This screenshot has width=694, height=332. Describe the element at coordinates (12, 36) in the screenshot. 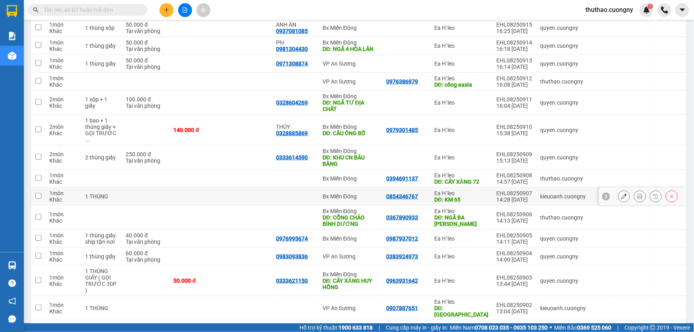

I see `img: solution-icon` at that location.